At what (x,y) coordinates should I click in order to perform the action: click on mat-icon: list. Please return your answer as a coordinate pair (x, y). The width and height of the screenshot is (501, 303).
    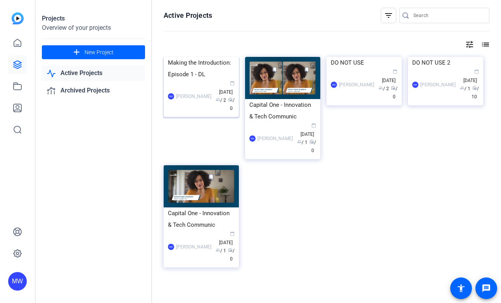
    Looking at the image, I should click on (484, 45).